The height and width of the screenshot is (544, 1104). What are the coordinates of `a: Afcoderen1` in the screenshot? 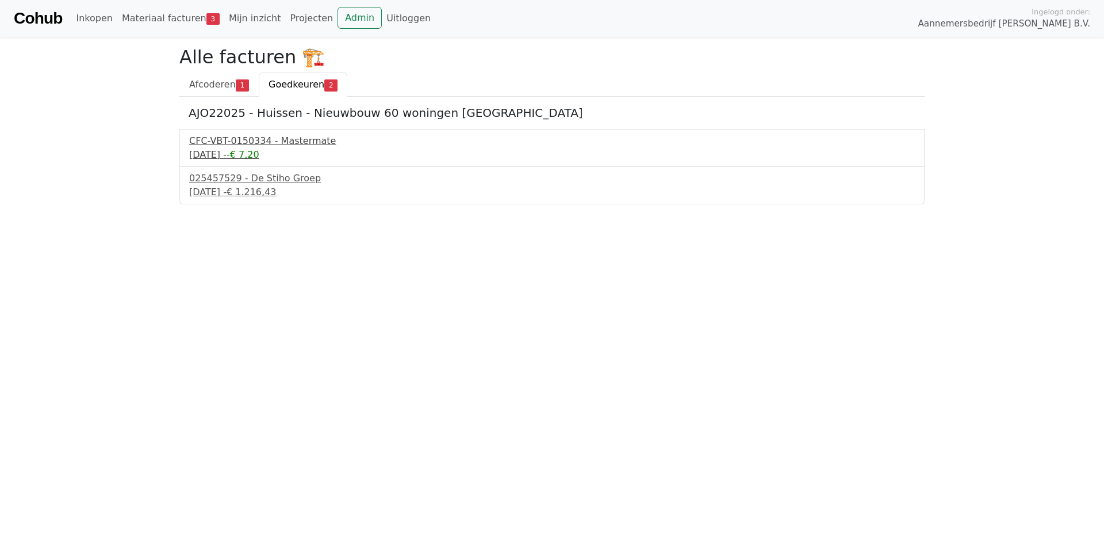 It's located at (219, 85).